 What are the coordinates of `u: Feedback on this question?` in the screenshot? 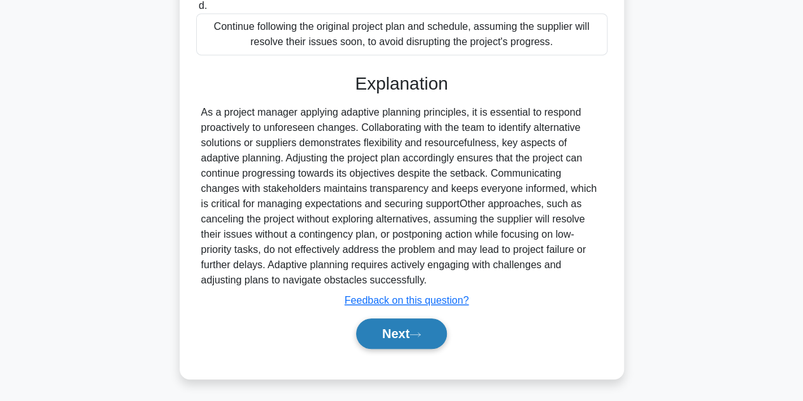 It's located at (407, 300).